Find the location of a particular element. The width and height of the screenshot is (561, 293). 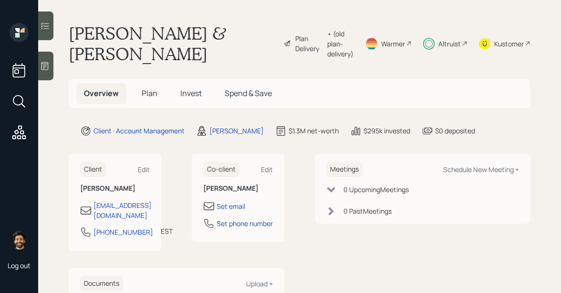

div: Client · Account Management is located at coordinates (139, 130).